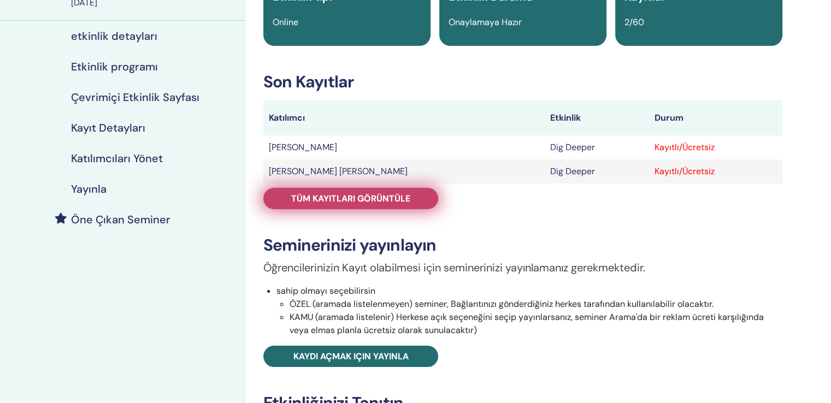 This screenshot has width=831, height=403. I want to click on p: Öğrencilerinizin Kayıt olabilmesi için seminerinizi yayınlamanız gerekmektedir., so click(523, 268).